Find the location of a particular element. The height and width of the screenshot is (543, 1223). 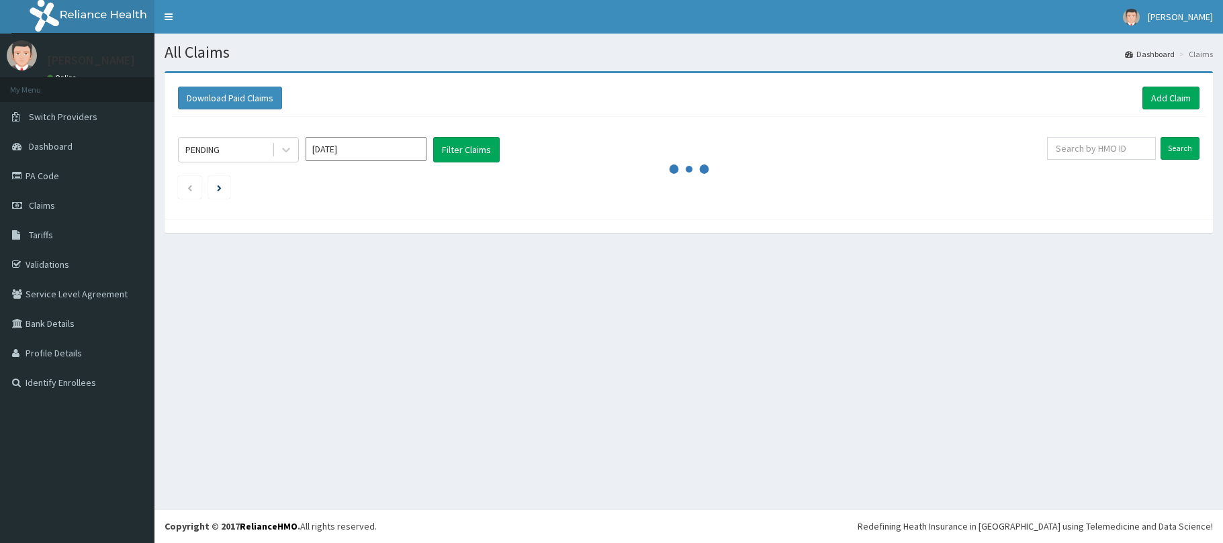

input: Select Month and Year is located at coordinates (366, 149).